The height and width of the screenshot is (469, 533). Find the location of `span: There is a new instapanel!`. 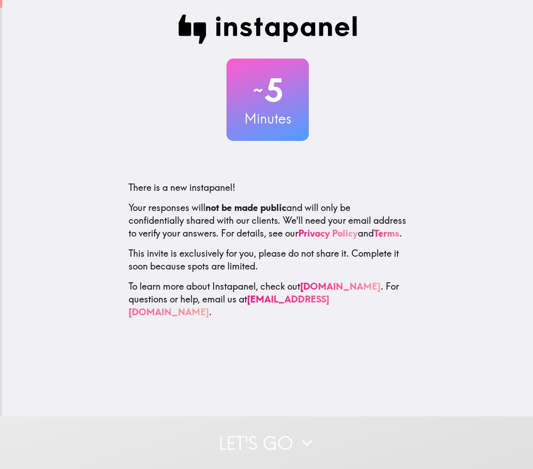

span: There is a new instapanel! is located at coordinates (182, 187).